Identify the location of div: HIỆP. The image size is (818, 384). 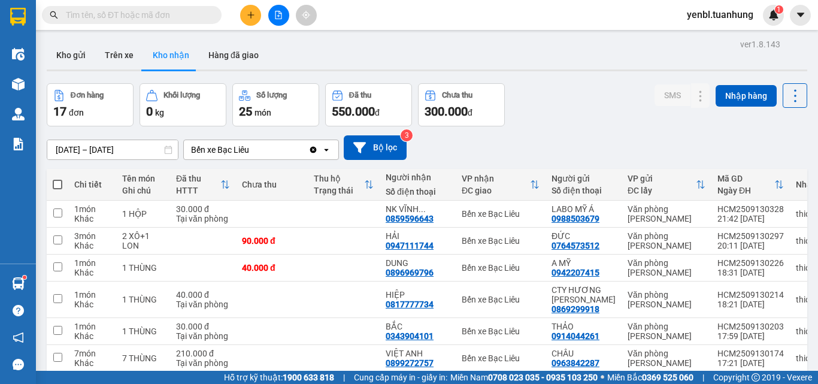
(417, 295).